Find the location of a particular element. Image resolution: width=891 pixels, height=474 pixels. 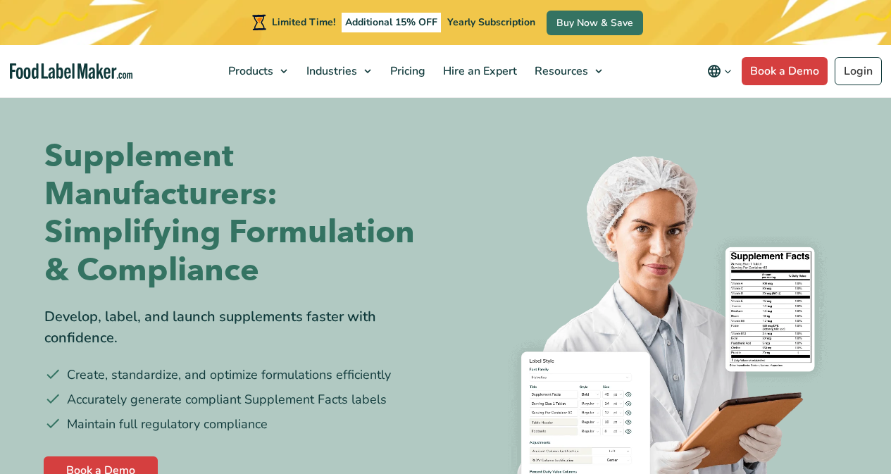

a: Industries is located at coordinates (338, 71).